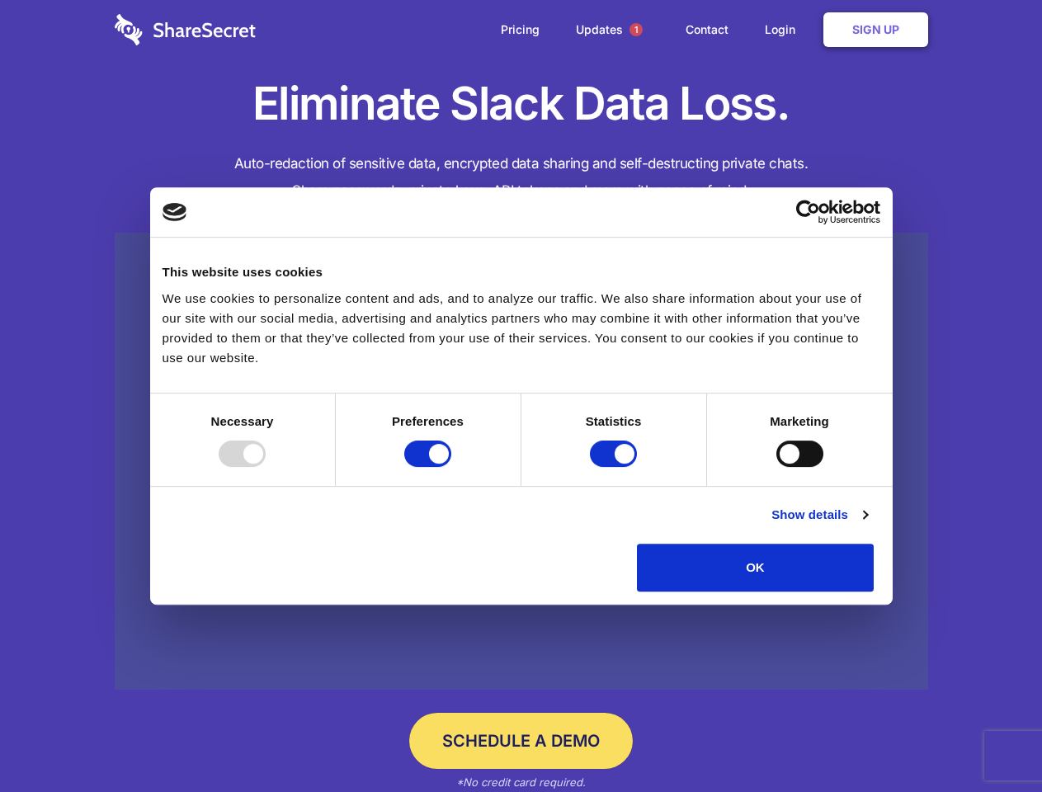 The width and height of the screenshot is (1042, 792). What do you see at coordinates (808, 212) in the screenshot?
I see `a: Usercentrics Cookiebot - opens in a new window` at bounding box center [808, 212].